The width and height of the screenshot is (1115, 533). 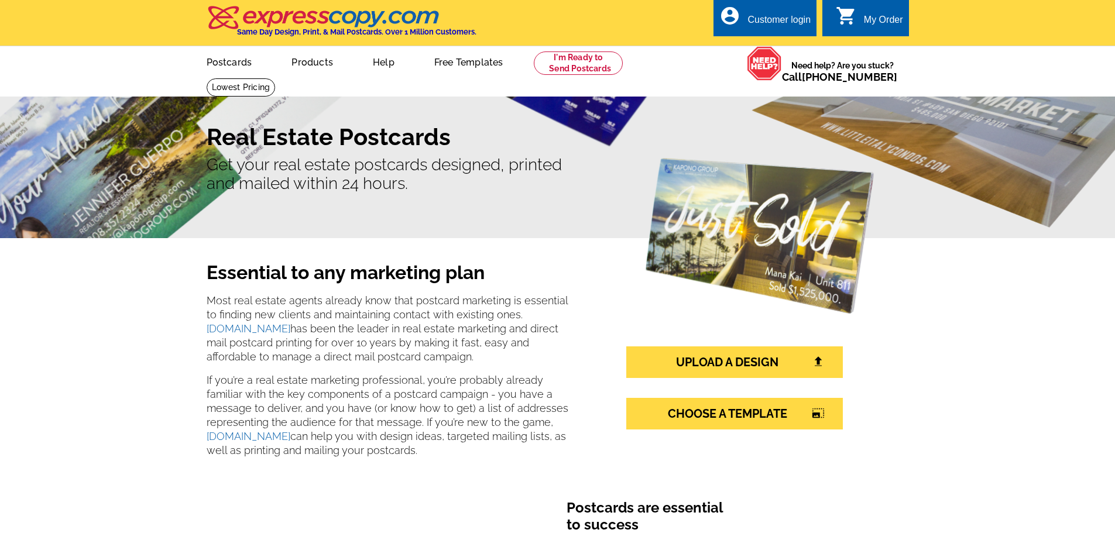 What do you see at coordinates (341, 25) in the screenshot?
I see `a: Same Day Design, Print, & Mail Postcards. Over 1 Million Customers.` at bounding box center [341, 25].